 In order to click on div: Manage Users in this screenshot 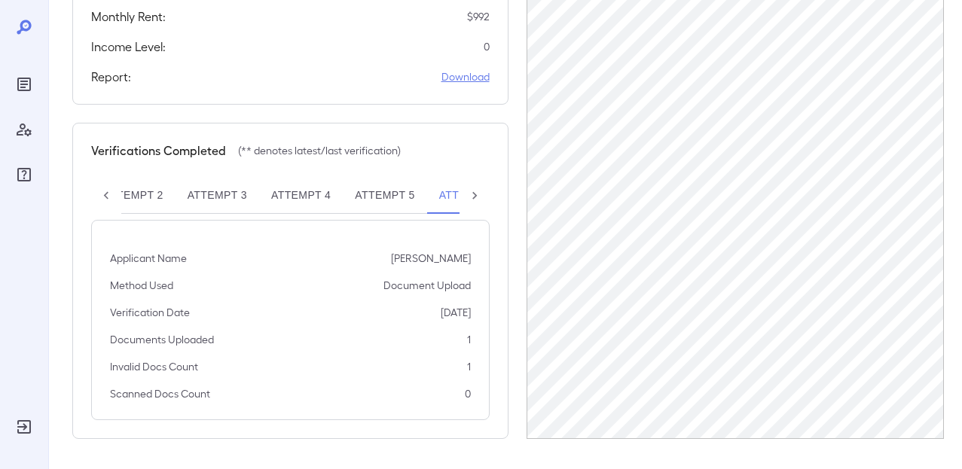, I will do `click(24, 130)`.